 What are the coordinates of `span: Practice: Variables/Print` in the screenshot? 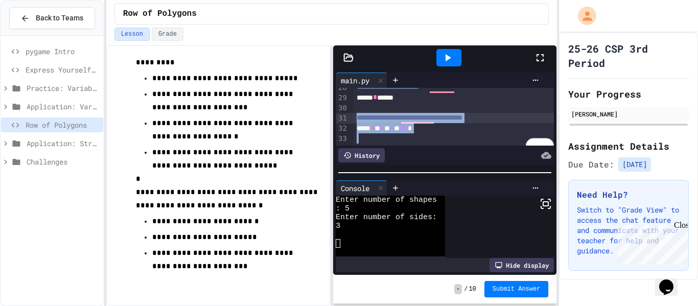 It's located at (63, 88).